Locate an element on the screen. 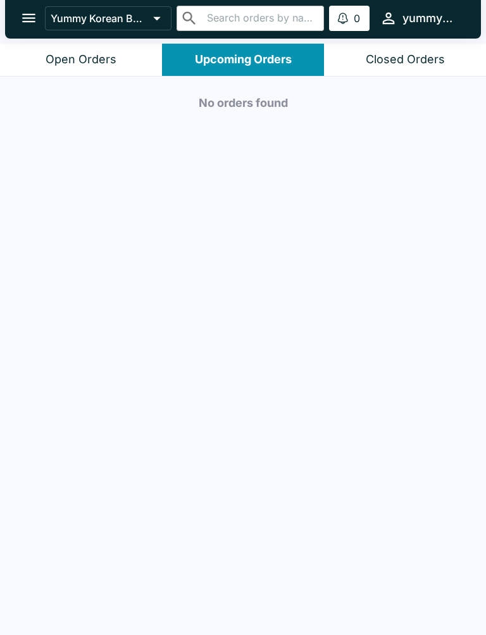 This screenshot has width=486, height=635. div: Upcoming Orders is located at coordinates (243, 59).